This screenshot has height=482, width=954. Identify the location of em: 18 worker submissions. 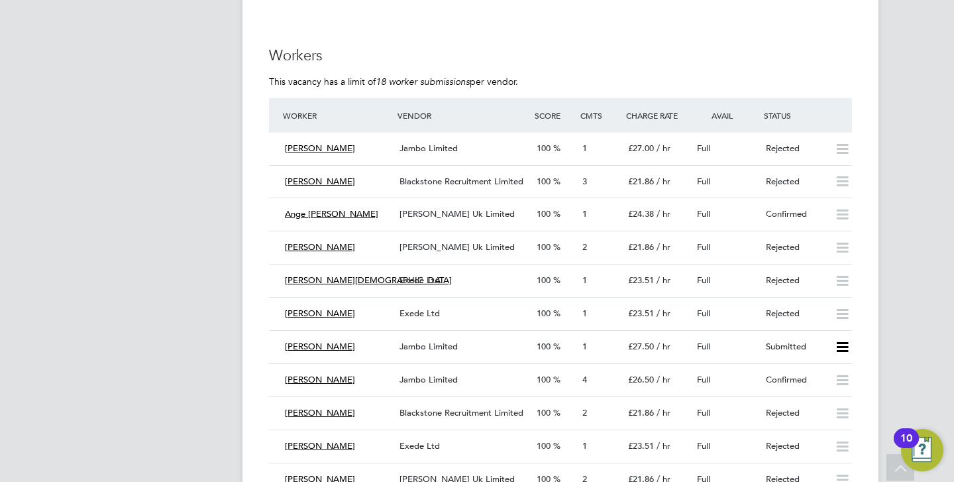
(423, 82).